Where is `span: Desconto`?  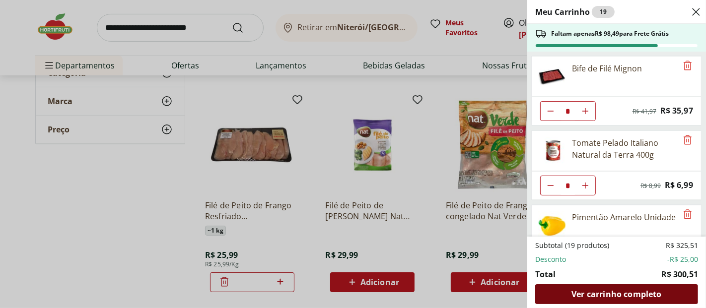
span: Desconto is located at coordinates (550, 260).